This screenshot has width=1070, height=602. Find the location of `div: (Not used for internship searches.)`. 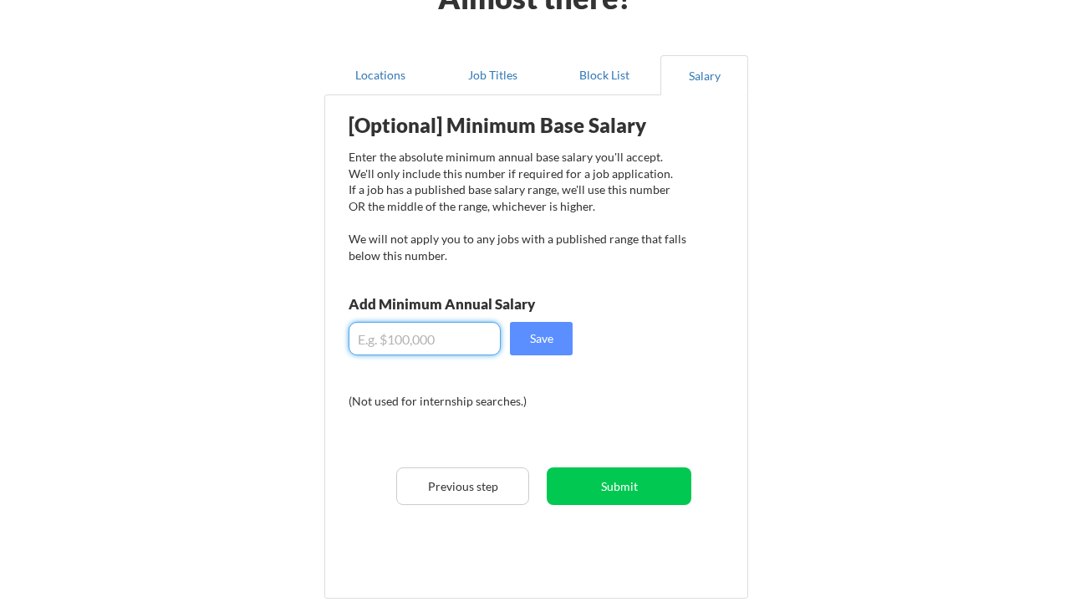

div: (Not used for internship searches.) is located at coordinates (462, 401).